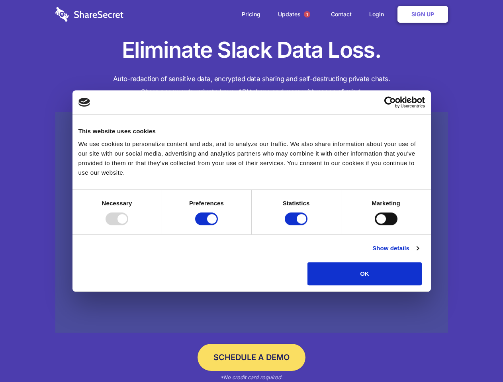  What do you see at coordinates (296, 203) in the screenshot?
I see `strong: Statistics` at bounding box center [296, 203].